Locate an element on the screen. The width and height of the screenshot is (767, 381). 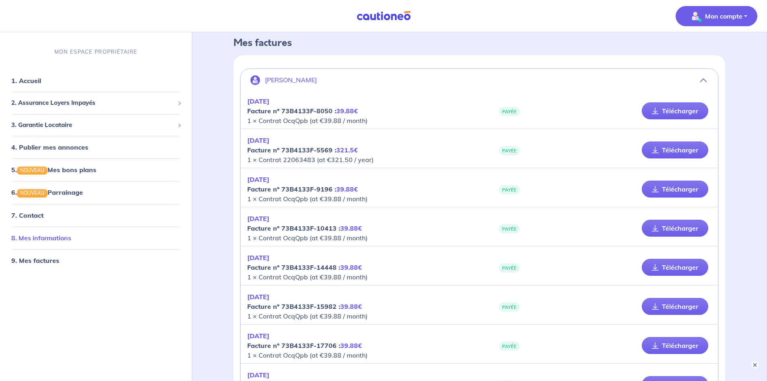
button: illu_account_valid_menu.svgMon compte is located at coordinates (716, 16).